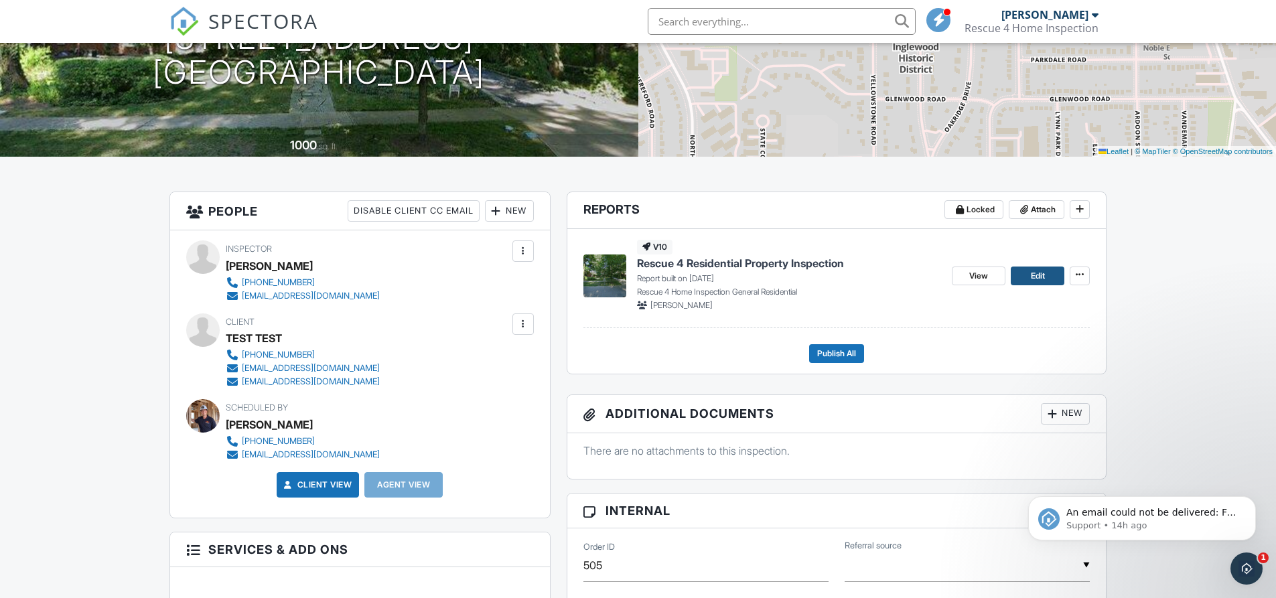 This screenshot has width=1276, height=598. Describe the element at coordinates (836, 451) in the screenshot. I see `p: There are no attachments to this inspection.` at that location.